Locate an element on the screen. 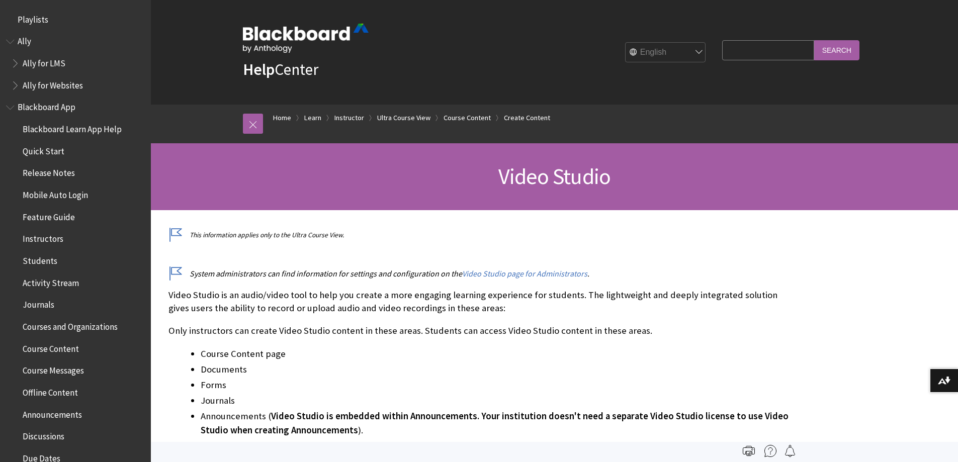  li: Forms is located at coordinates (496, 385).